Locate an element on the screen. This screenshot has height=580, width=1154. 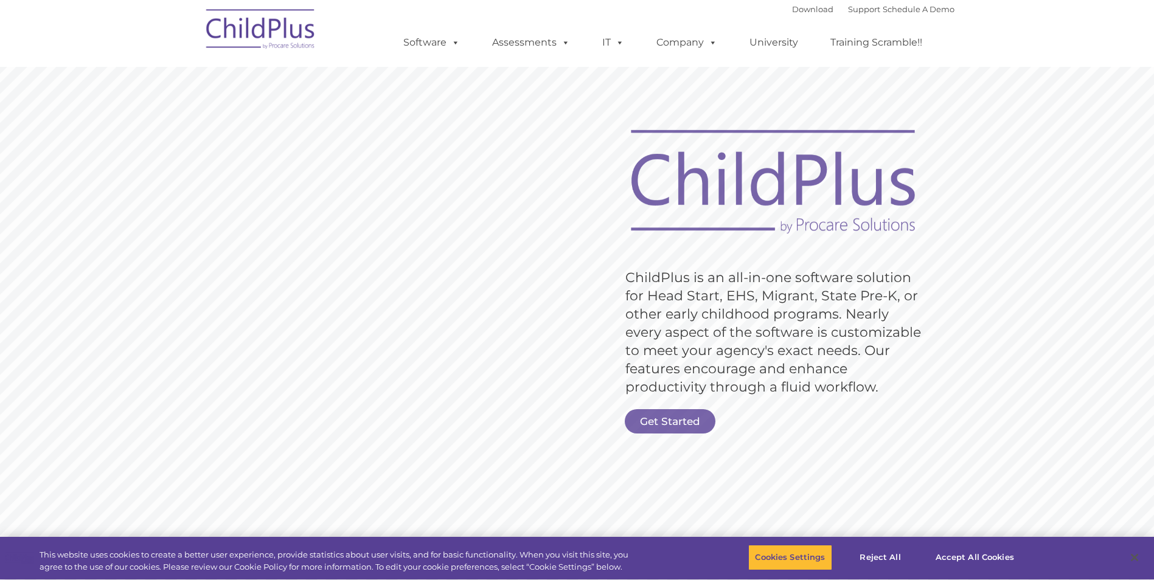
div: This website uses cookies to create a better user experience, provide statistics about user visit... is located at coordinates (337, 561).